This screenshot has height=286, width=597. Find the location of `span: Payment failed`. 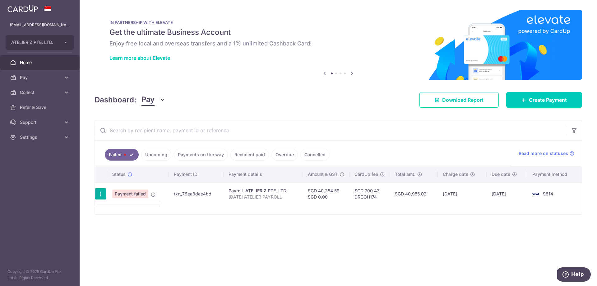

span: Payment failed is located at coordinates (130, 194).